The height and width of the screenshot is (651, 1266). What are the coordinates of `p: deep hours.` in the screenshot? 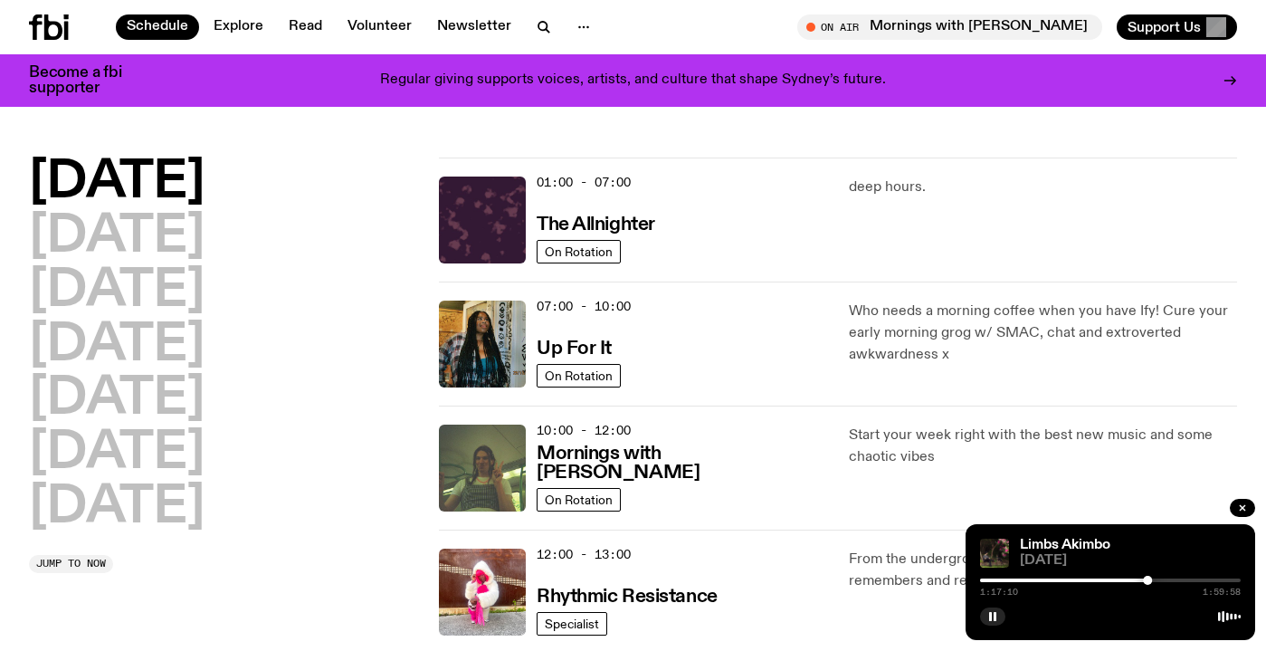 It's located at (1042, 187).